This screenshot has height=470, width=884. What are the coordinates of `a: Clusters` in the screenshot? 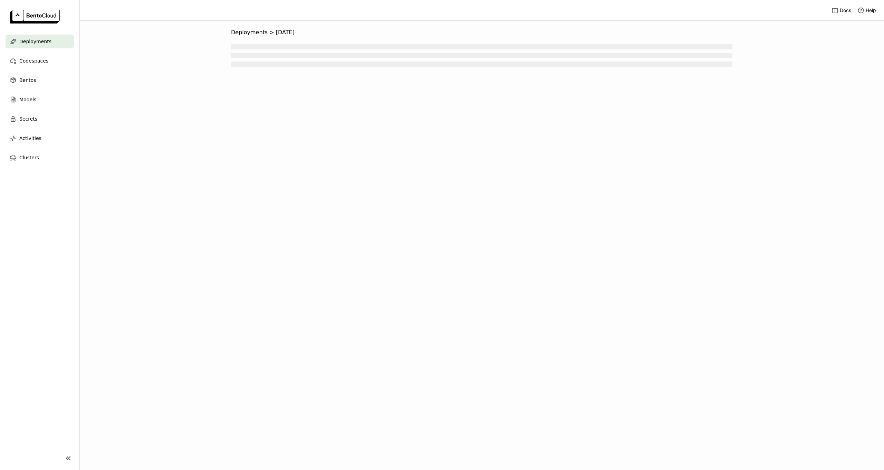 It's located at (40, 158).